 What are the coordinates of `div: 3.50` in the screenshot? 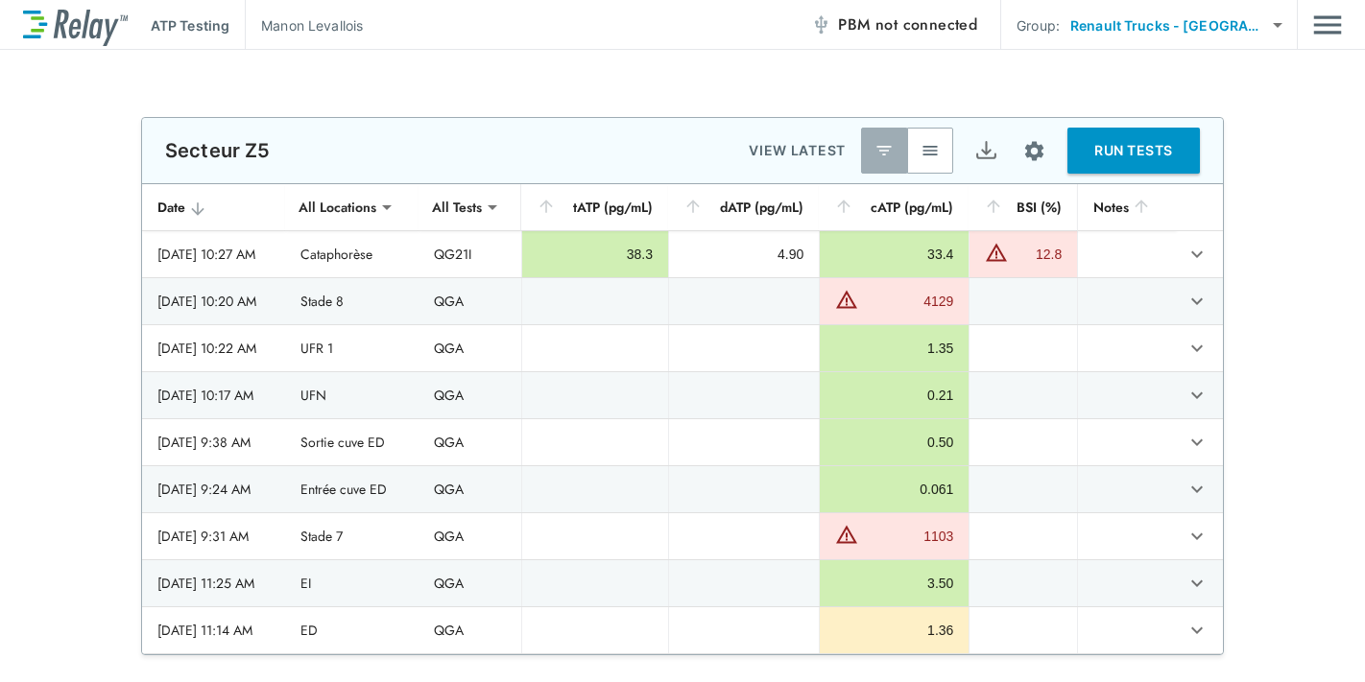 It's located at (894, 584).